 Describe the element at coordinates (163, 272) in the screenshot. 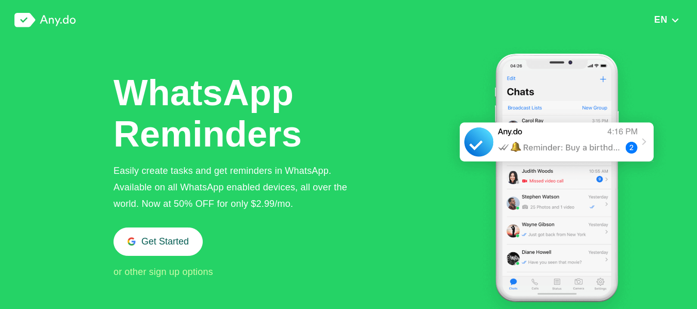

I see `span: or other sign up options` at that location.